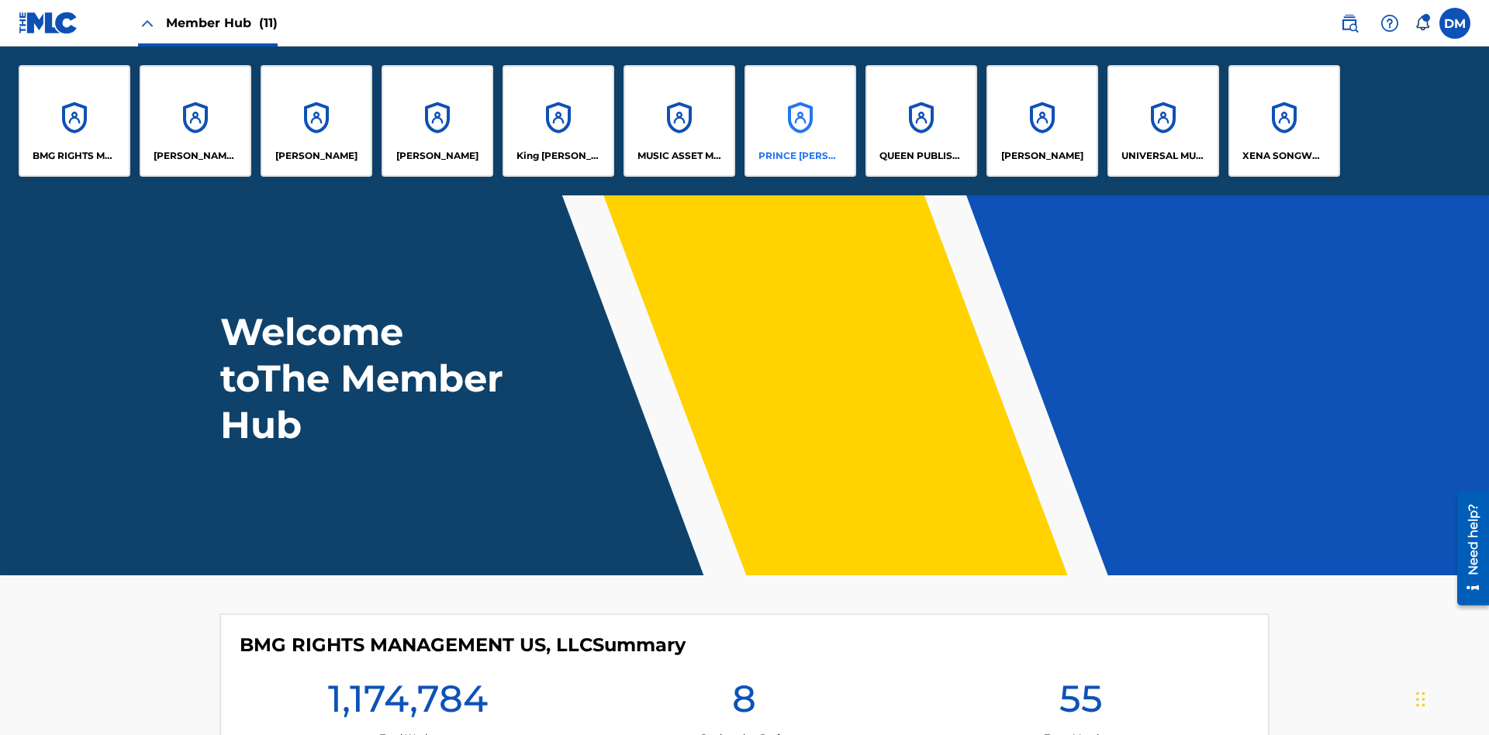 The width and height of the screenshot is (1489, 735). I want to click on a: AccountsMUSIC ASSET MANAGEMENT (MAM), so click(679, 121).